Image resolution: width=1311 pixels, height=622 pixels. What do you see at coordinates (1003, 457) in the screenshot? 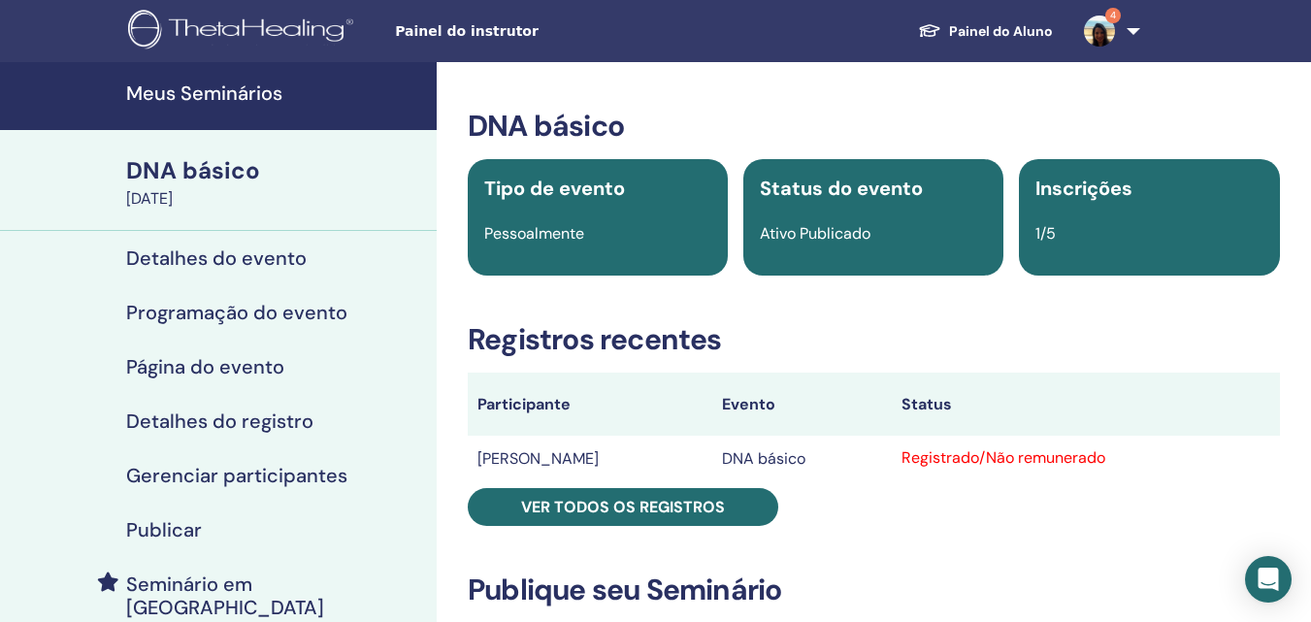
I see `font: Registrado/Não remunerado` at bounding box center [1003, 457].